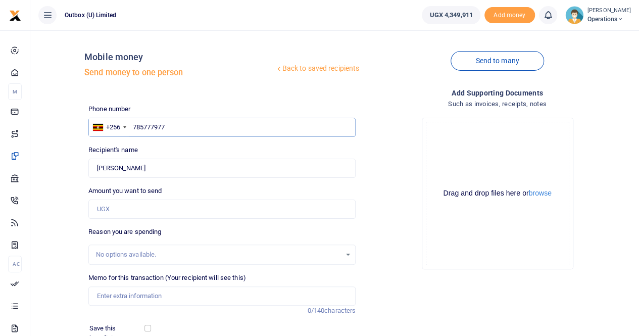 The height and width of the screenshot is (336, 639). I want to click on input: Enter phone number, so click(222, 127).